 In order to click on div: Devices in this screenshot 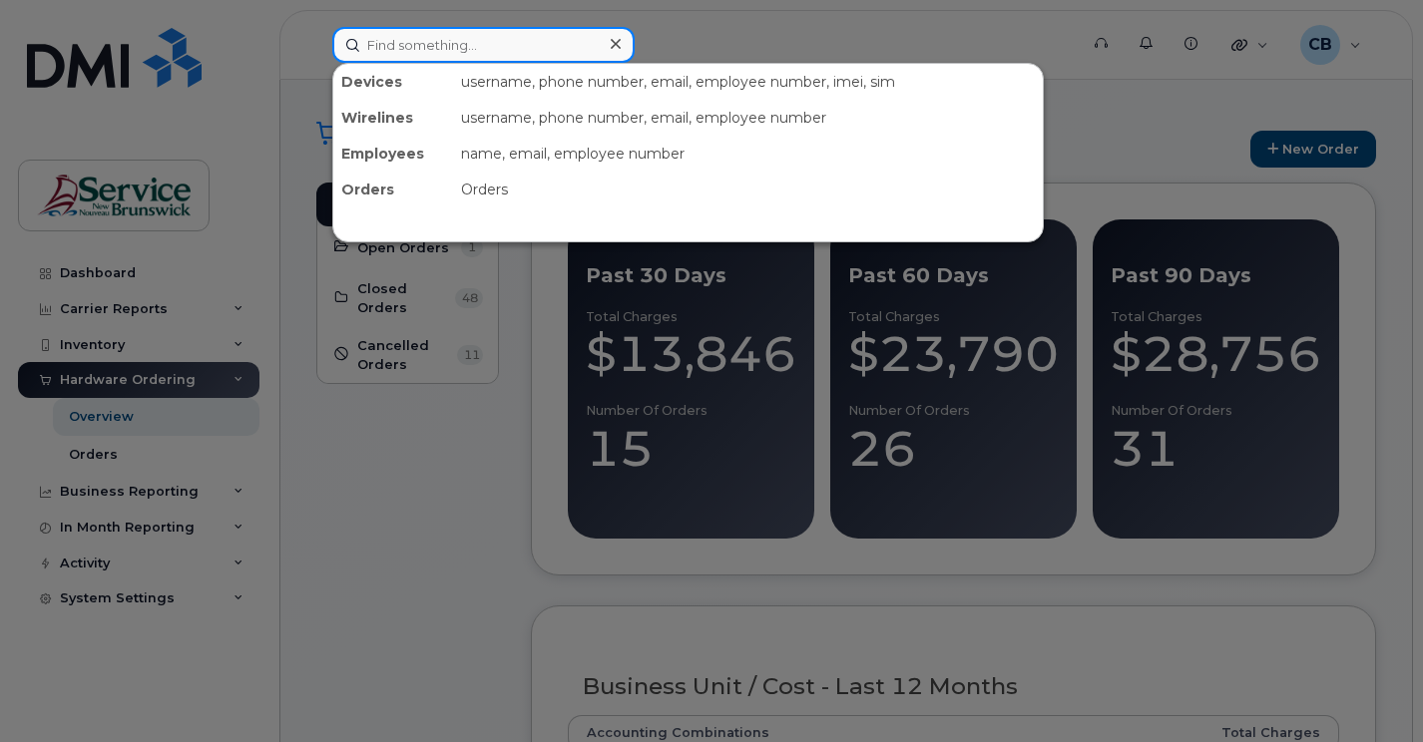, I will do `click(393, 82)`.